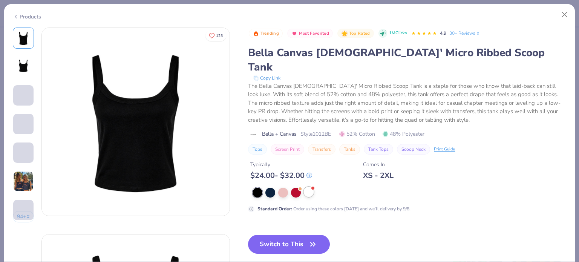 This screenshot has height=262, width=579. I want to click on div: $ 24.00 - $ 32.00, so click(281, 175).